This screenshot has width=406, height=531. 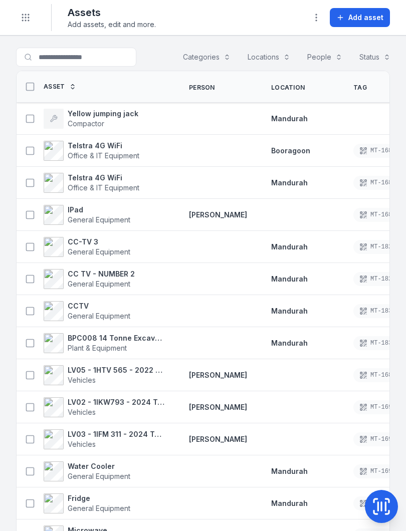 What do you see at coordinates (26, 18) in the screenshot?
I see `button: Toggle navigation` at bounding box center [26, 18].